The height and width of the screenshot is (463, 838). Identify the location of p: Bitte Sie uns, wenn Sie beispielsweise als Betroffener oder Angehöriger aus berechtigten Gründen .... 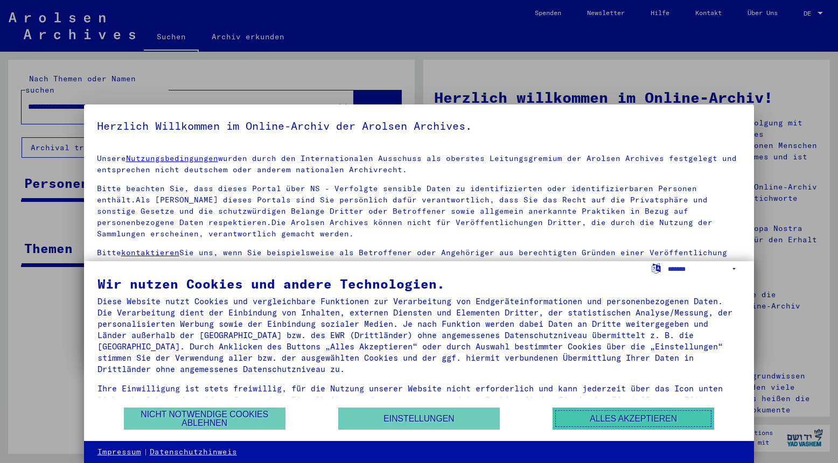
(419, 259).